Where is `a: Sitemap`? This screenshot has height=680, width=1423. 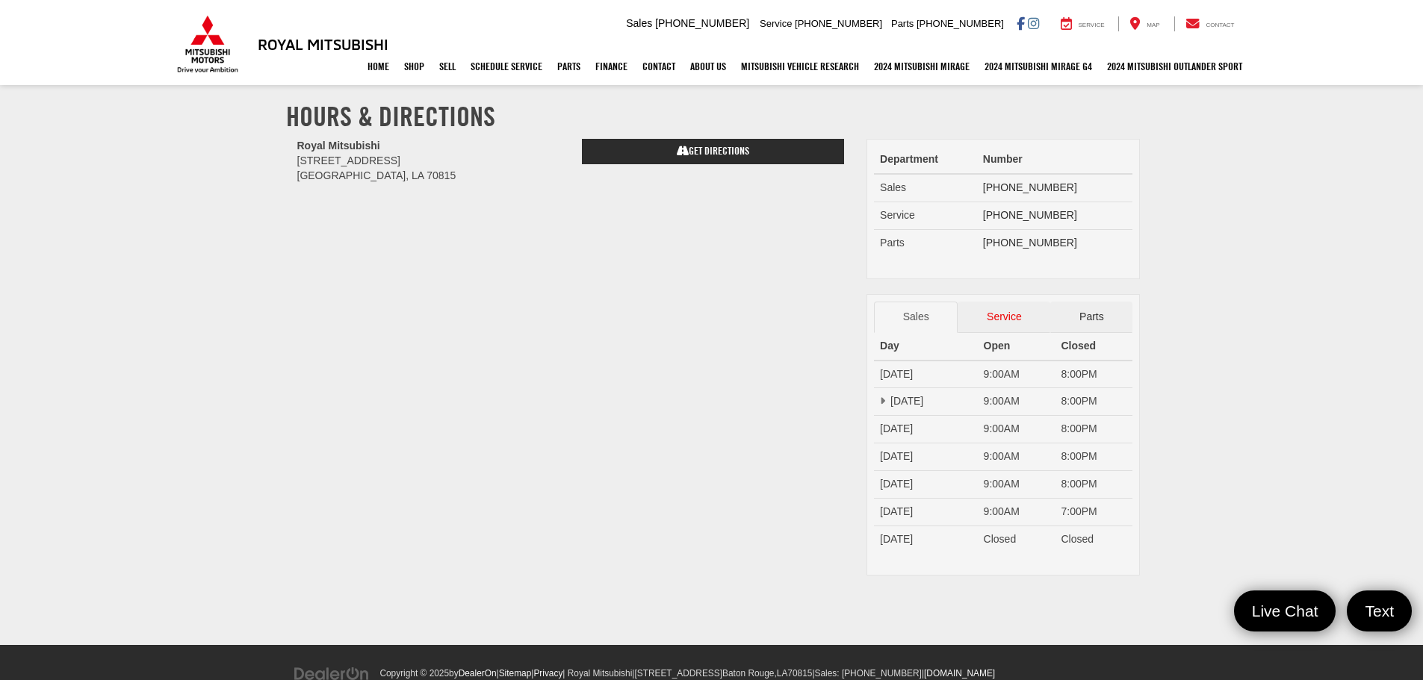 a: Sitemap is located at coordinates (515, 674).